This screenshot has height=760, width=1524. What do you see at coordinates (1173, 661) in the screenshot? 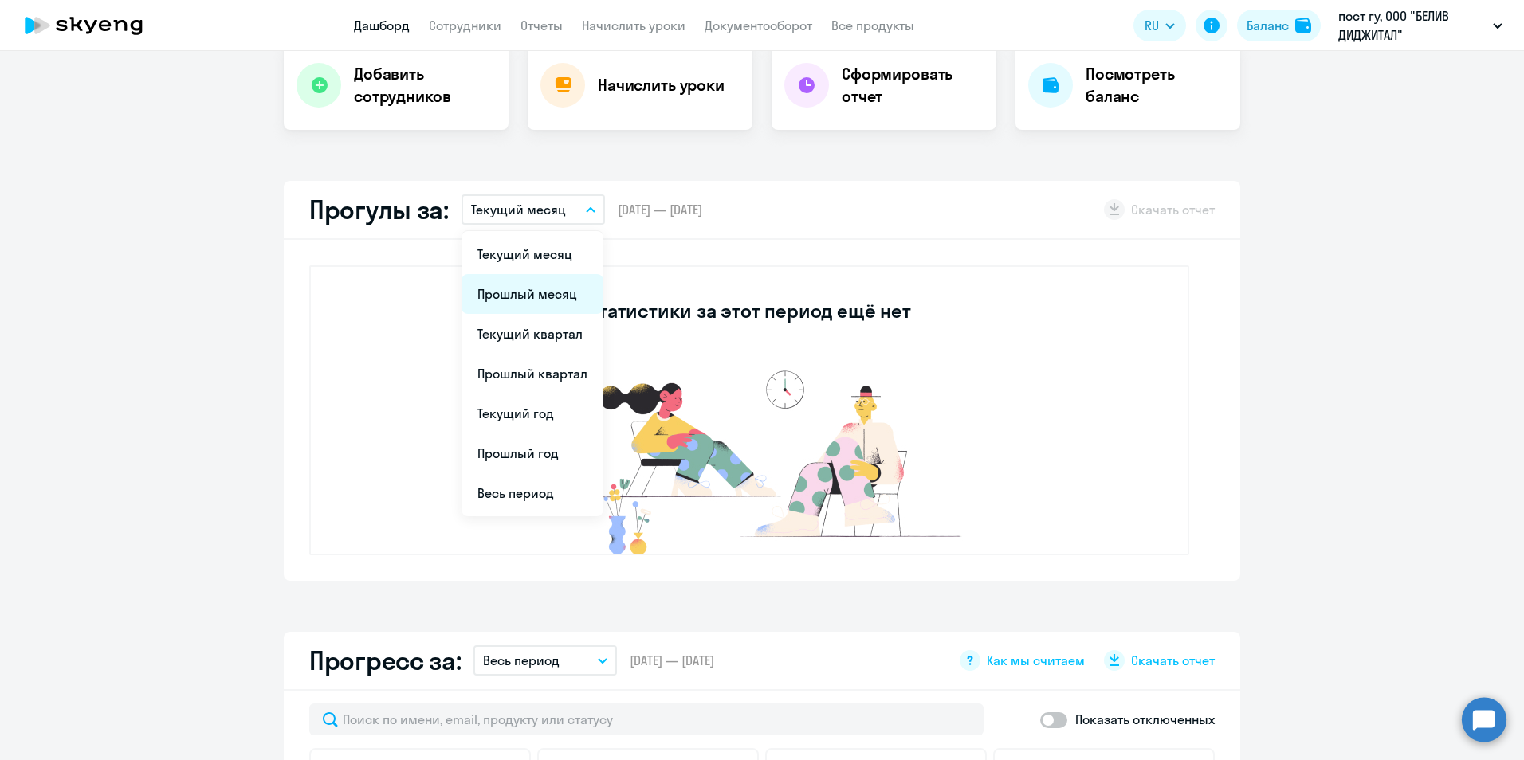
I see `span: Скачать отчет` at bounding box center [1173, 661].